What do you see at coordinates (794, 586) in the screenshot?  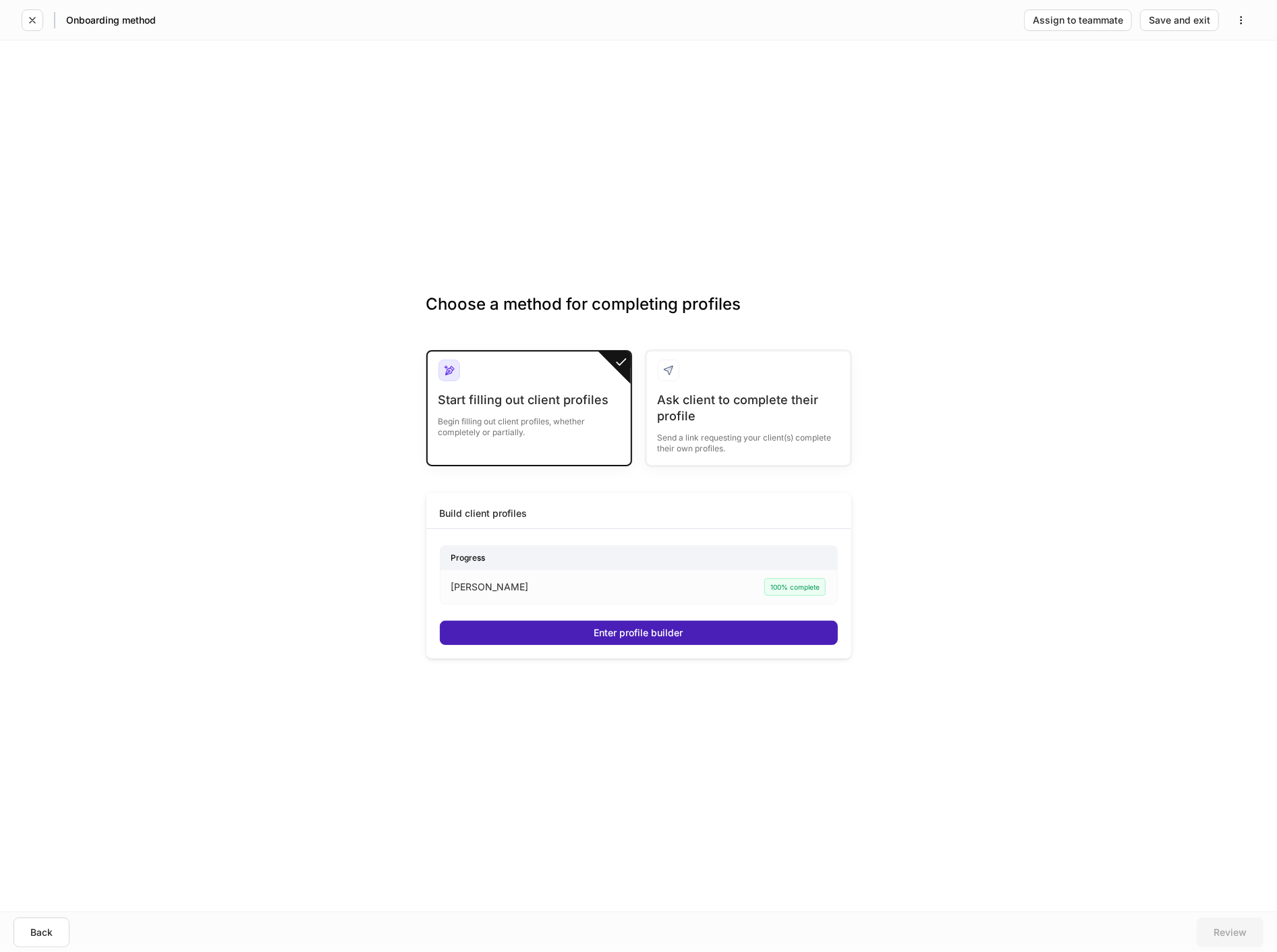 I see `div: 100% complete` at bounding box center [794, 586].